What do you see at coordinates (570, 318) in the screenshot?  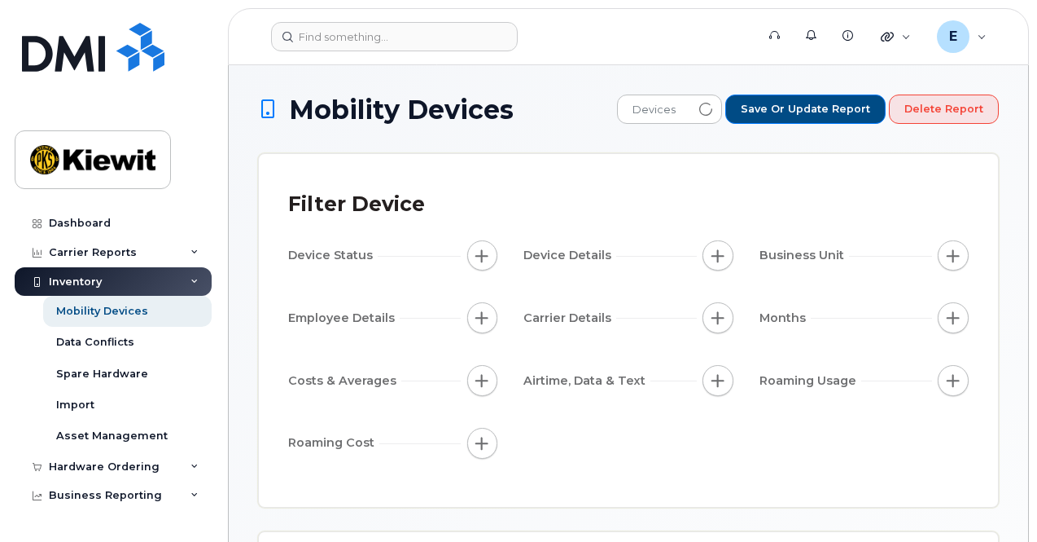 I see `span: Carrier Details` at bounding box center [570, 318].